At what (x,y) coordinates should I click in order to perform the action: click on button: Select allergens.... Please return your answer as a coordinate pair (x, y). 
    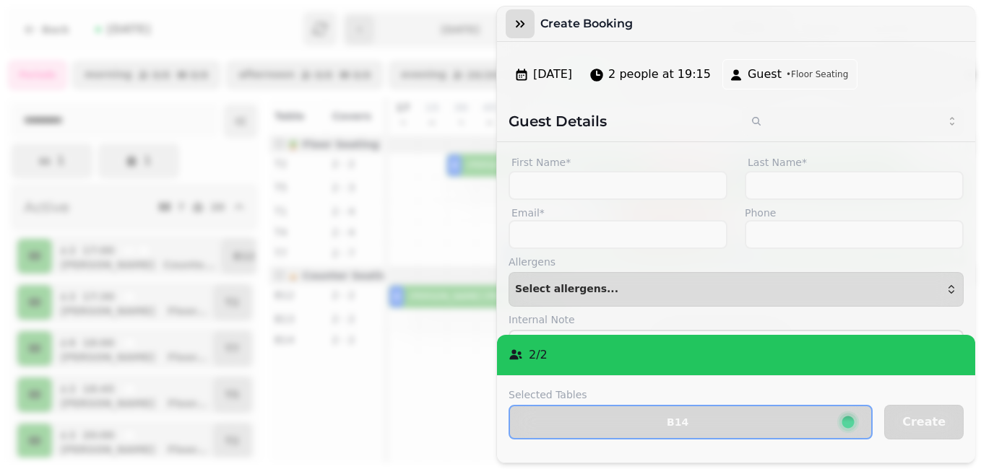
    Looking at the image, I should click on (736, 290).